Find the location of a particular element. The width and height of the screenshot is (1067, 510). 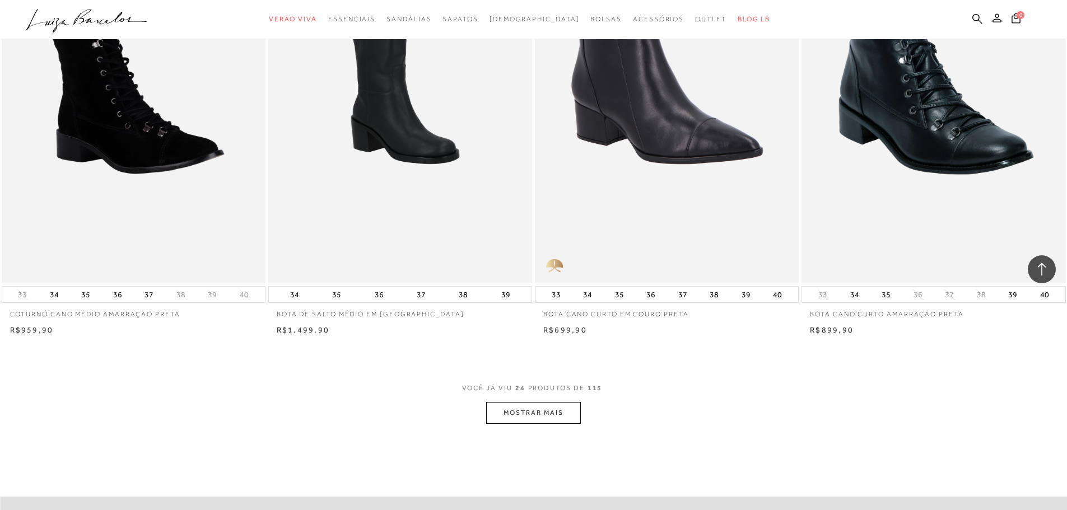

span: Outlet is located at coordinates (711, 19).